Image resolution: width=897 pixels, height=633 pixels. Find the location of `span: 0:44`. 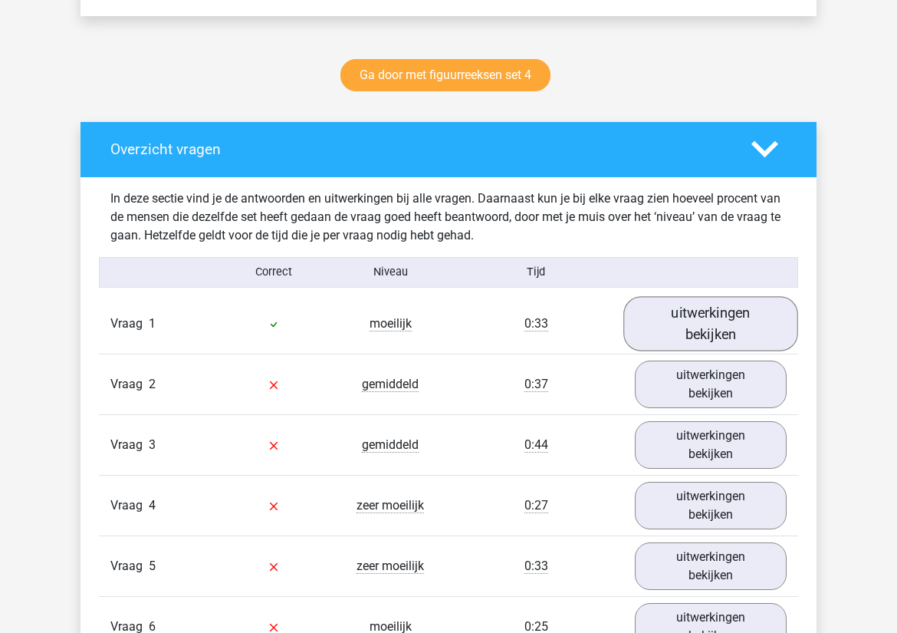

span: 0:44 is located at coordinates (536, 445).